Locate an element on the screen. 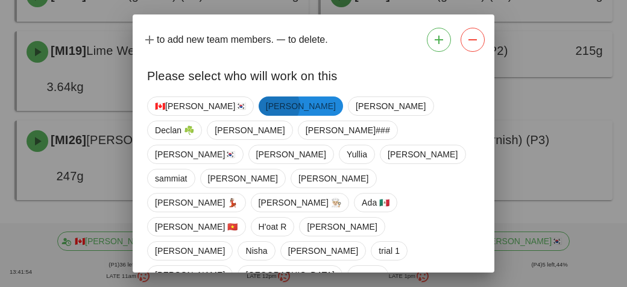 The width and height of the screenshot is (627, 287). span: Ada 🇲🇽 is located at coordinates (376, 203).